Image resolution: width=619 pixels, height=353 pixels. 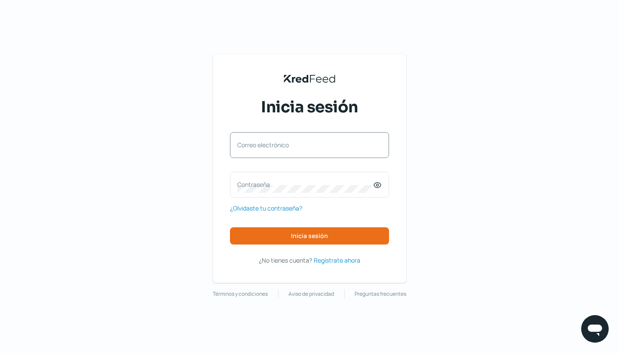 I want to click on span: Regístrate ahora, so click(x=337, y=260).